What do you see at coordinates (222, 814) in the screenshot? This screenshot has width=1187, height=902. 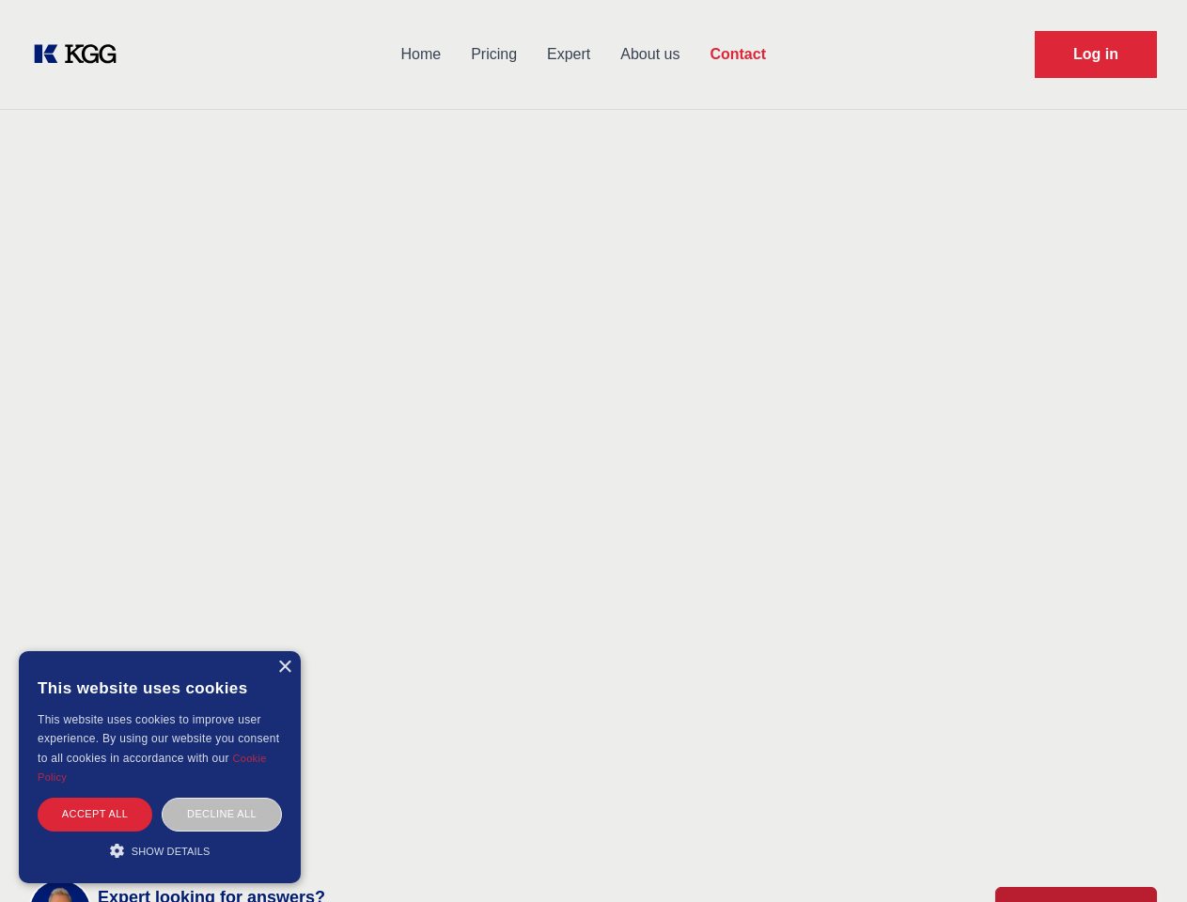 I see `div: Decline all` at bounding box center [222, 814].